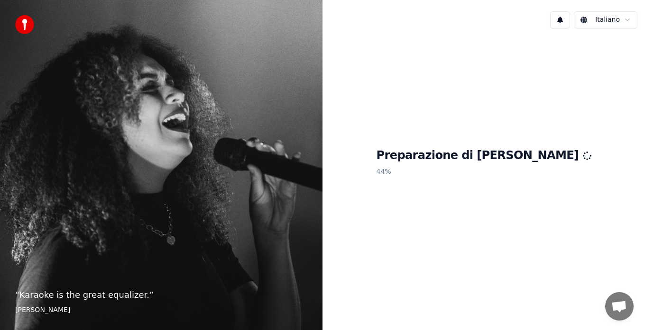  Describe the element at coordinates (484, 172) in the screenshot. I see `p: 44 %` at that location.